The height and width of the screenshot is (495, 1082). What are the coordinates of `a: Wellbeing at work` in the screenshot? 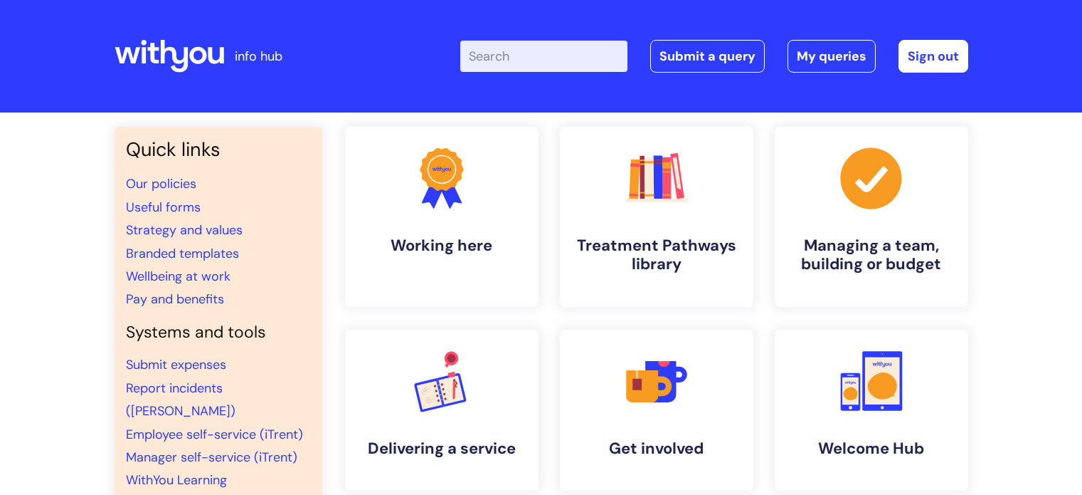 It's located at (178, 276).